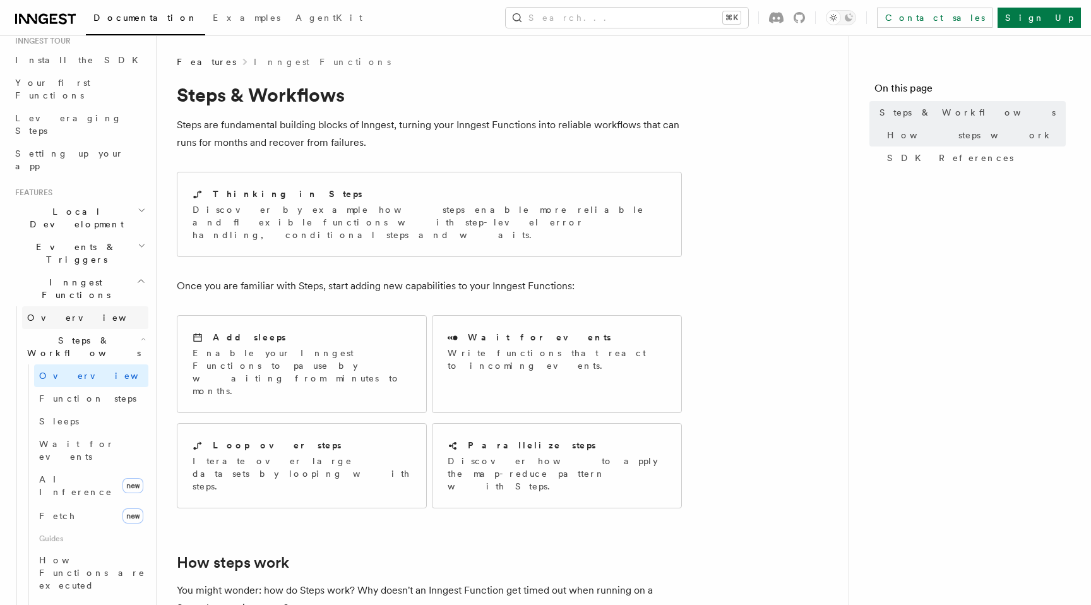 This screenshot has height=605, width=1091. I want to click on span: Wait for events, so click(76, 450).